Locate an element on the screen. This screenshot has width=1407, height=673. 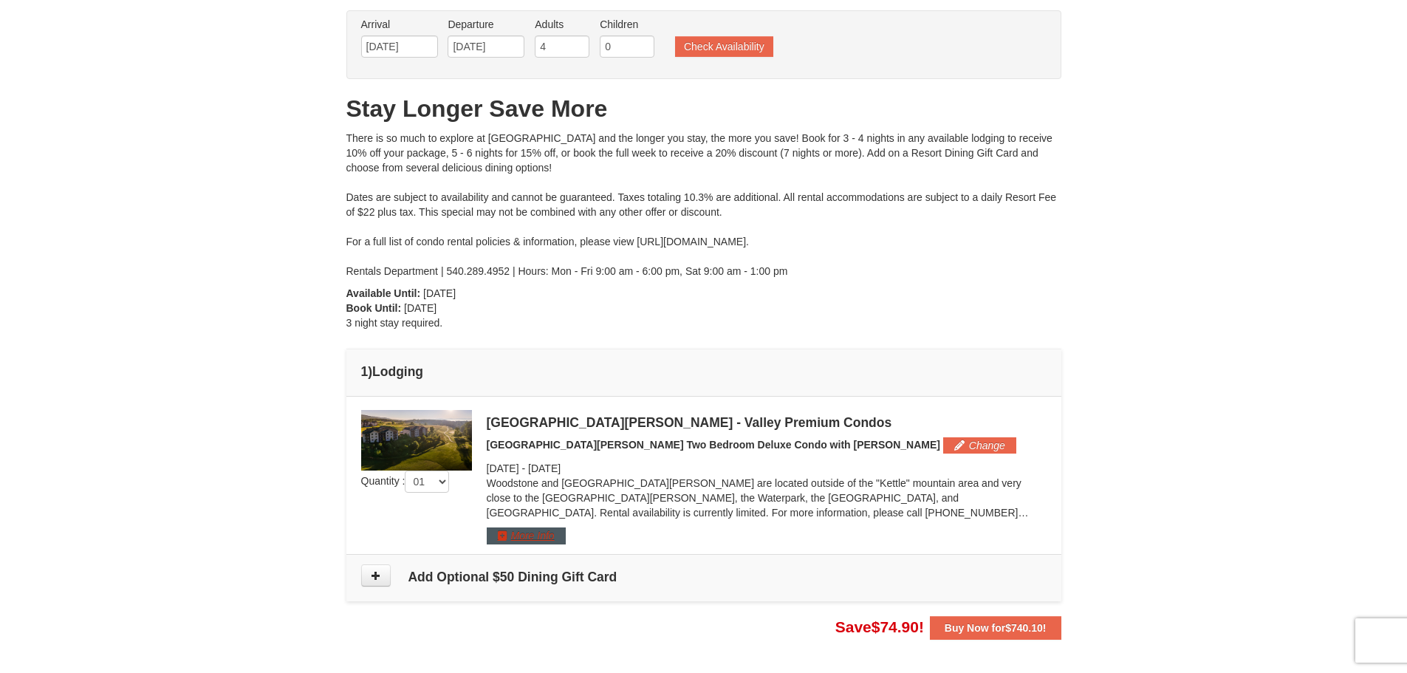
button: Change is located at coordinates (979, 445).